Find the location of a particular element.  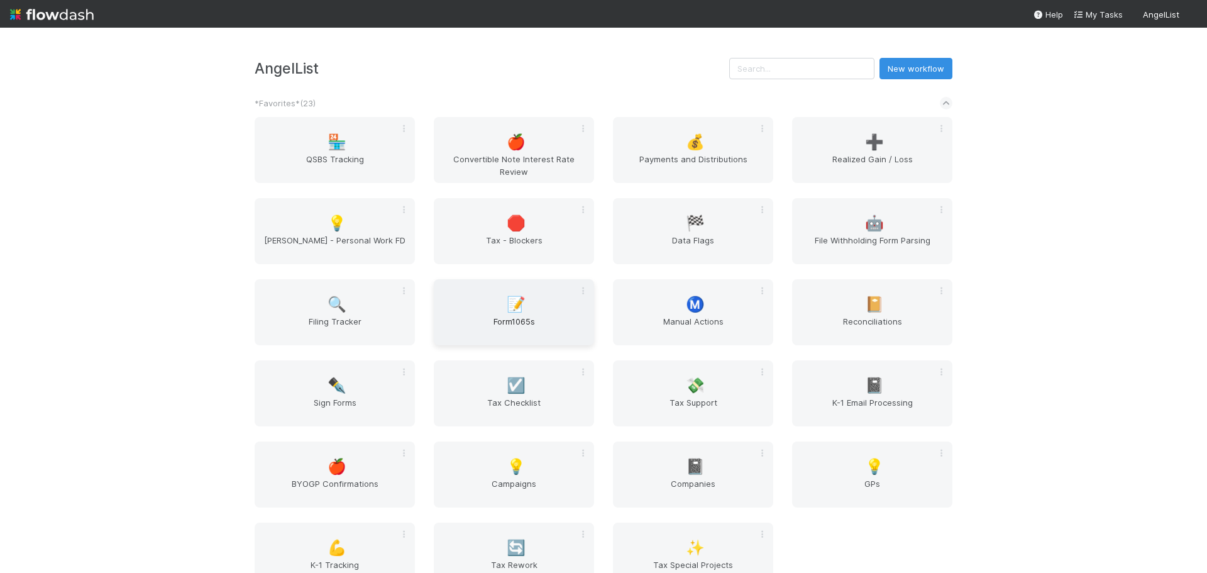

button: New workflow is located at coordinates (916, 69).